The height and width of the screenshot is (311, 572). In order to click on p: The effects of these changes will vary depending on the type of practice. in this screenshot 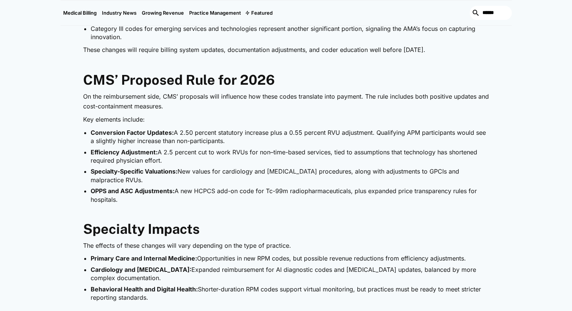, I will do `click(286, 245)`.